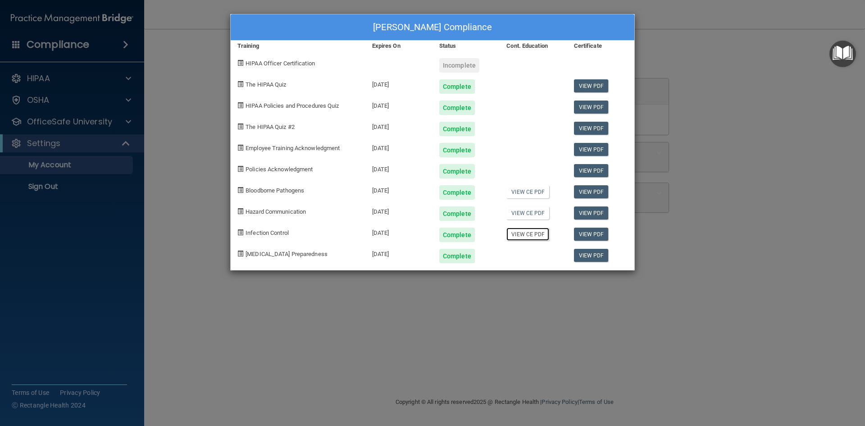 This screenshot has width=865, height=426. What do you see at coordinates (275, 190) in the screenshot?
I see `span: Bloodborne Pathogens` at bounding box center [275, 190].